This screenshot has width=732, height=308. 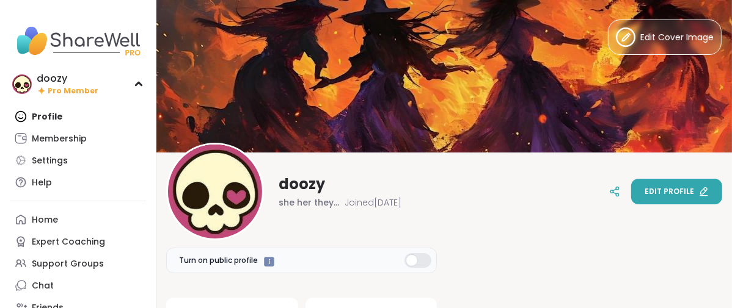 What do you see at coordinates (45, 220) in the screenshot?
I see `div: Home` at bounding box center [45, 220].